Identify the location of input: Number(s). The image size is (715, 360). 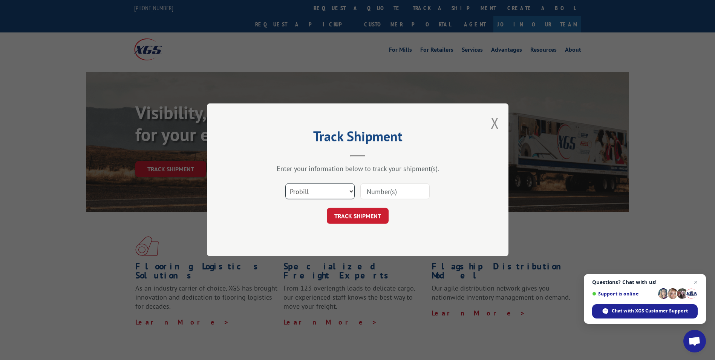
(395, 192).